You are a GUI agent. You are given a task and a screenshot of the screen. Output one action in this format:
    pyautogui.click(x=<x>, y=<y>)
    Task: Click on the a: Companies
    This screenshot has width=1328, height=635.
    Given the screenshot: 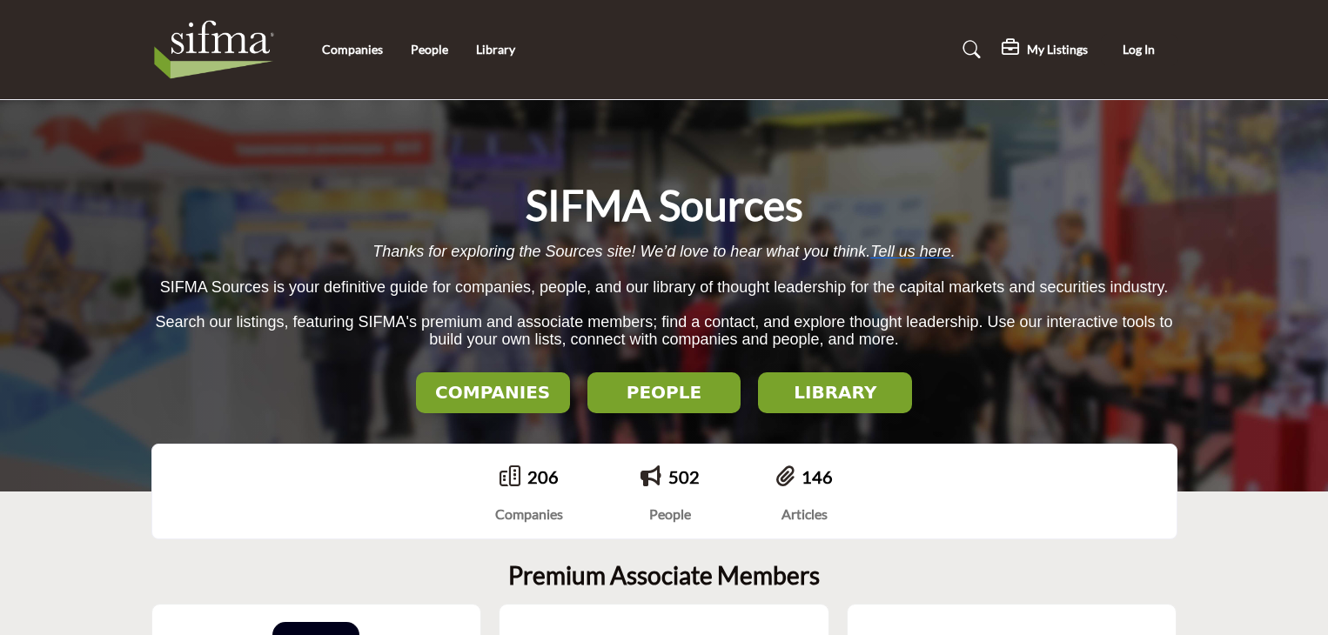 What is the action you would take?
    pyautogui.click(x=352, y=49)
    